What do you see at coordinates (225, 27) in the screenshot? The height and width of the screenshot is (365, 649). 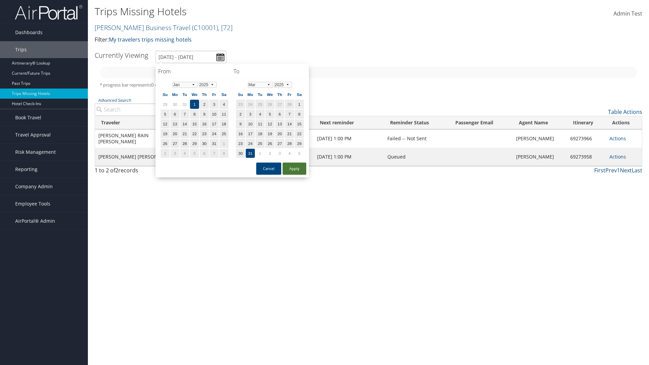 I see `span: , [ 72 ]` at bounding box center [225, 27].